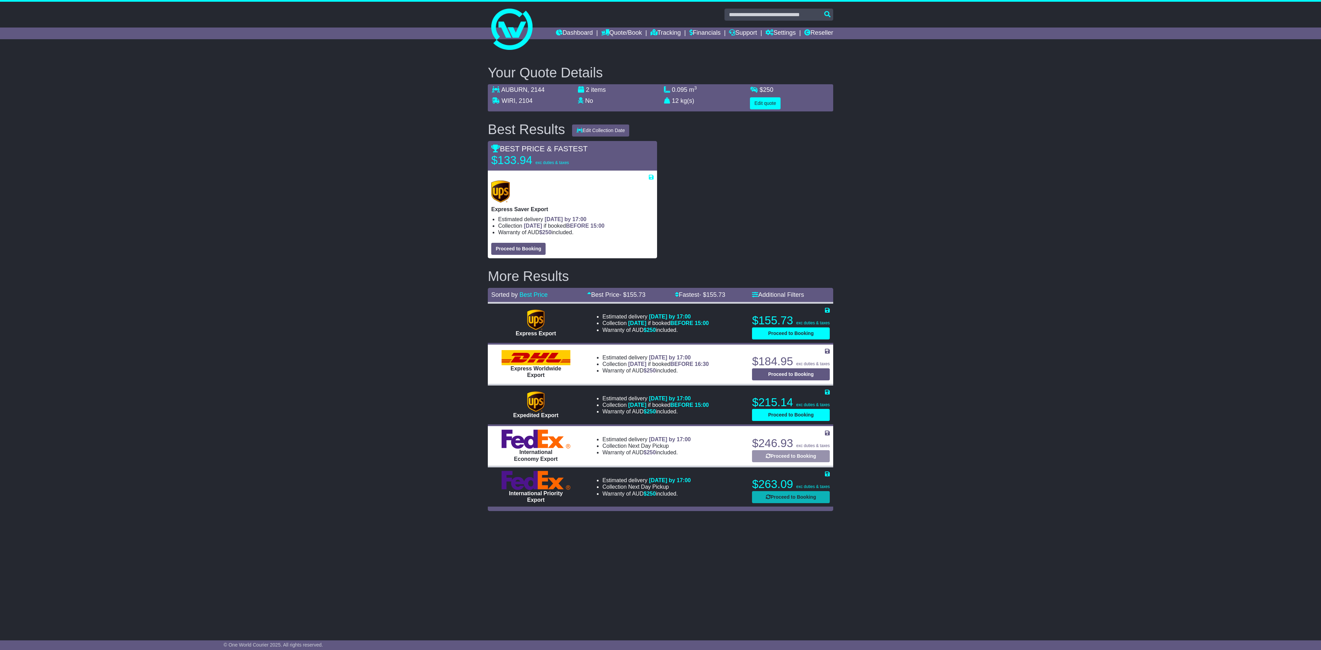 The image size is (1321, 650). Describe the element at coordinates (524, 101) in the screenshot. I see `span: , 2104` at that location.